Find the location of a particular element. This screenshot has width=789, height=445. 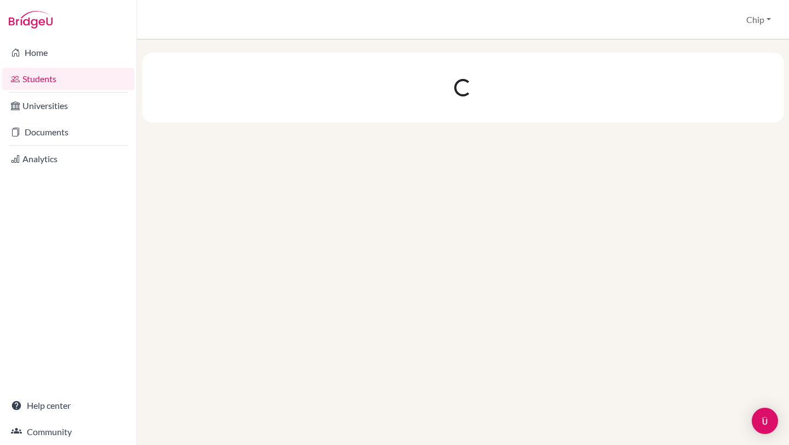

a: Community is located at coordinates (68, 432).